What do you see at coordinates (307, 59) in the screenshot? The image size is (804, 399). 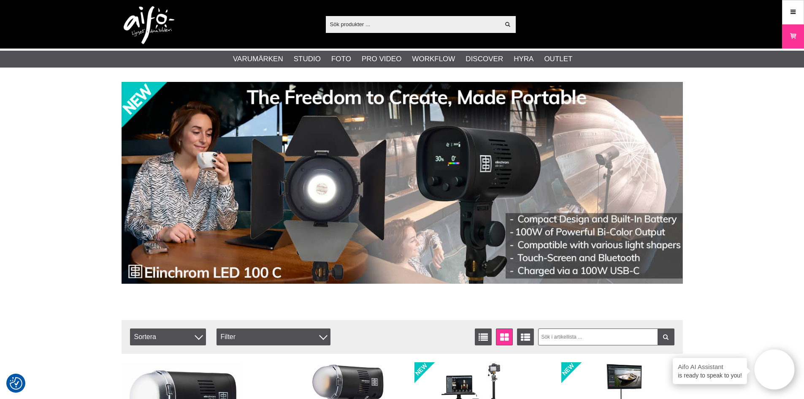 I see `a: Studio` at bounding box center [307, 59].